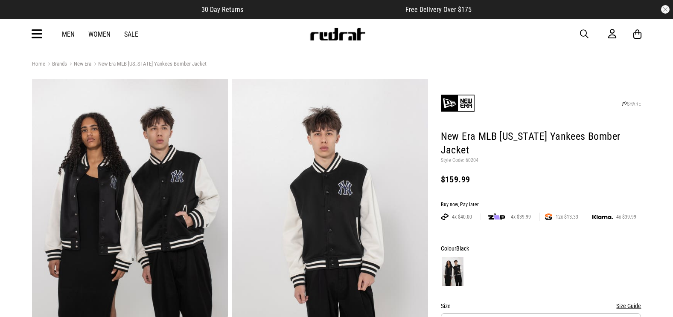  I want to click on img: zip, so click(496, 217).